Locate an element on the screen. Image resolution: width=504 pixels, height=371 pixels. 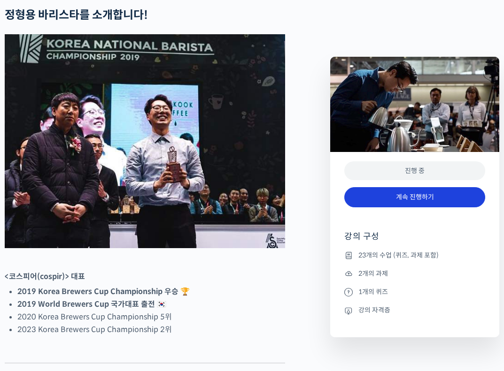
li: 23개의 수업 (퀴즈, 과제 포함) is located at coordinates (415, 255).